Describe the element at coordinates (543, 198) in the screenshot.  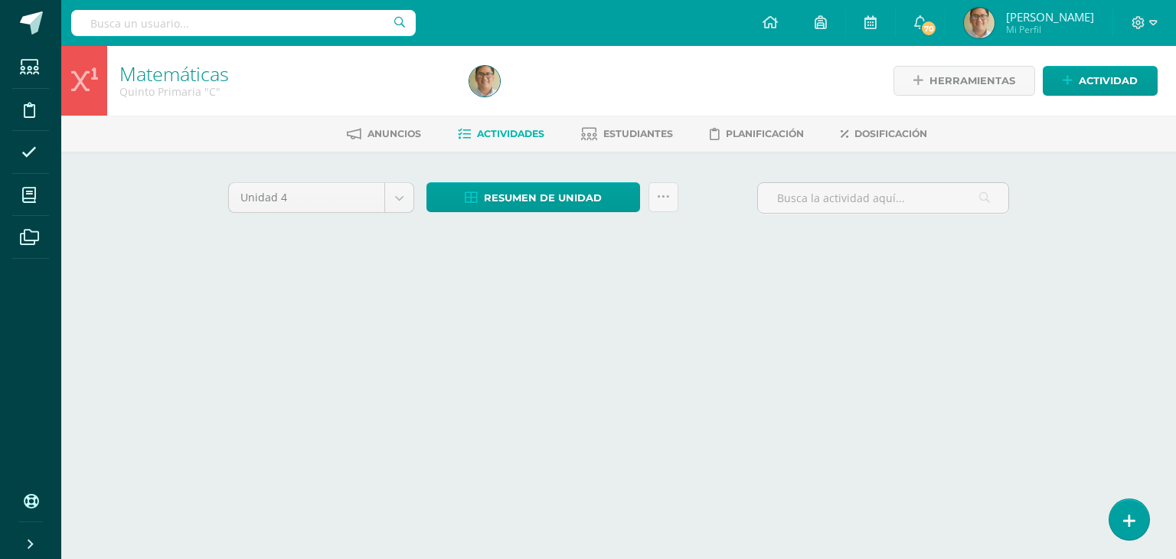
I see `span: Resumen de unidad` at that location.